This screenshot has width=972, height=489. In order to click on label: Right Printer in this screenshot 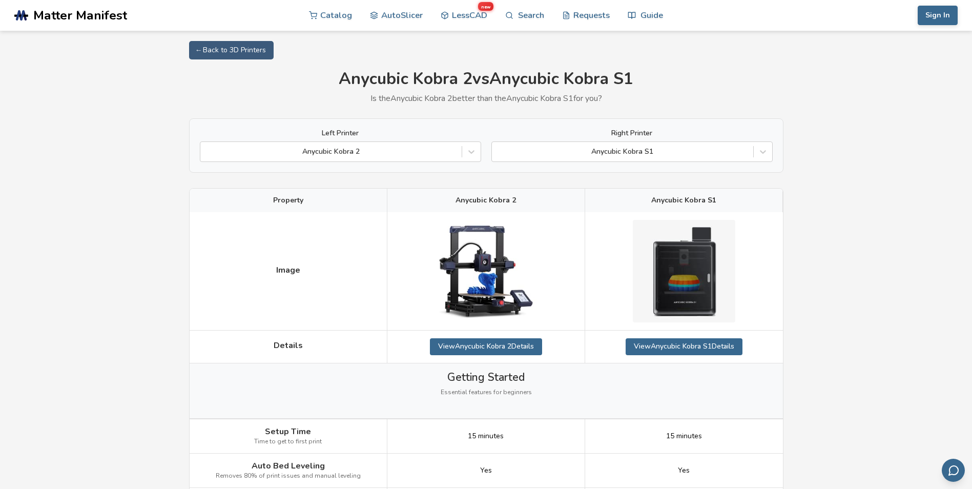, I will do `click(632, 133)`.